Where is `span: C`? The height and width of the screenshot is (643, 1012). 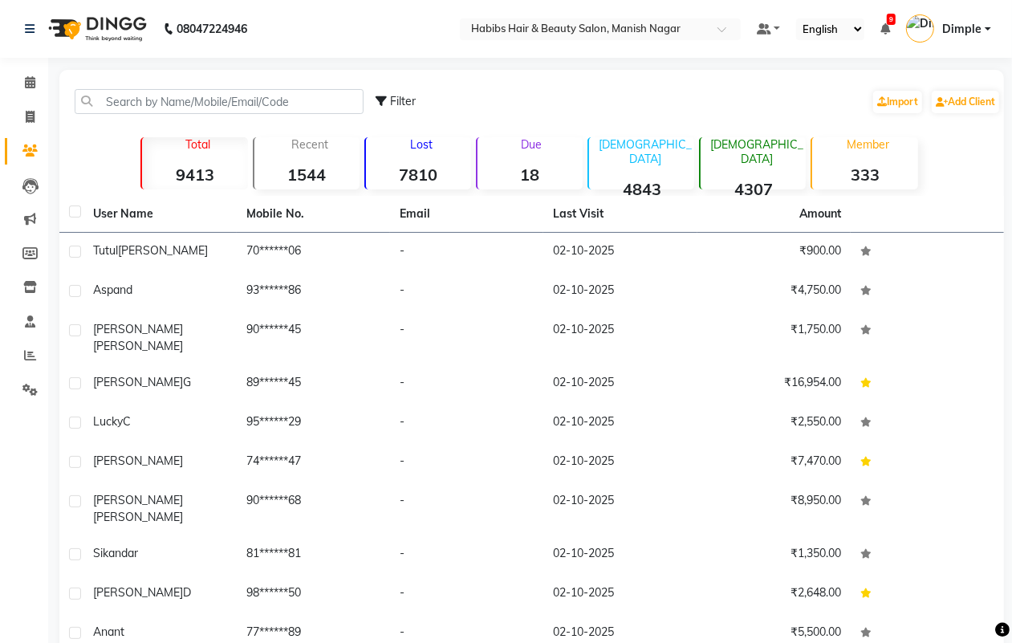
span: C is located at coordinates (127, 421).